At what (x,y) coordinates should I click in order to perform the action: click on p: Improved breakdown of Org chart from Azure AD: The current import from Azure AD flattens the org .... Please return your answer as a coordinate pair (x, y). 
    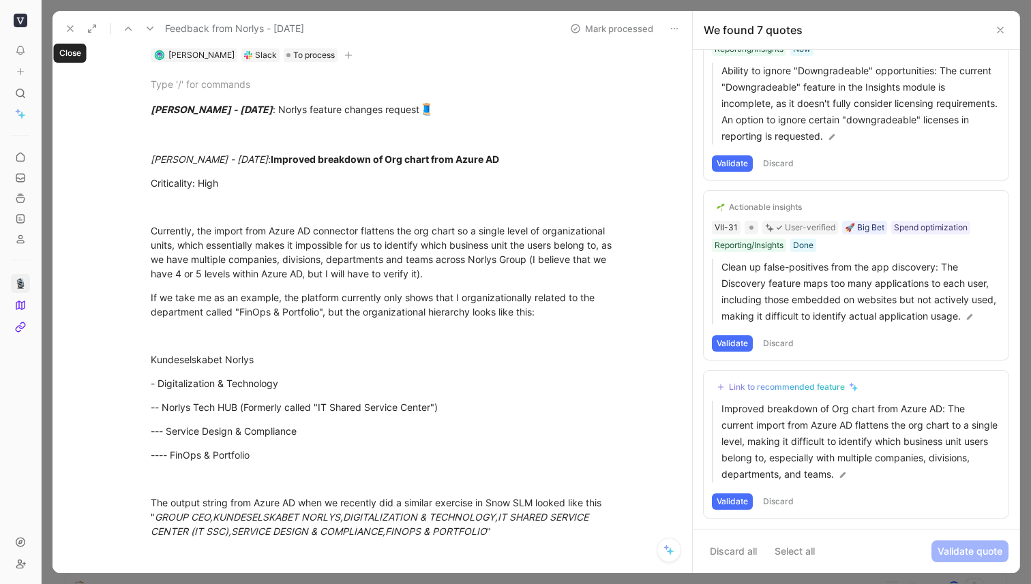
    Looking at the image, I should click on (861, 442).